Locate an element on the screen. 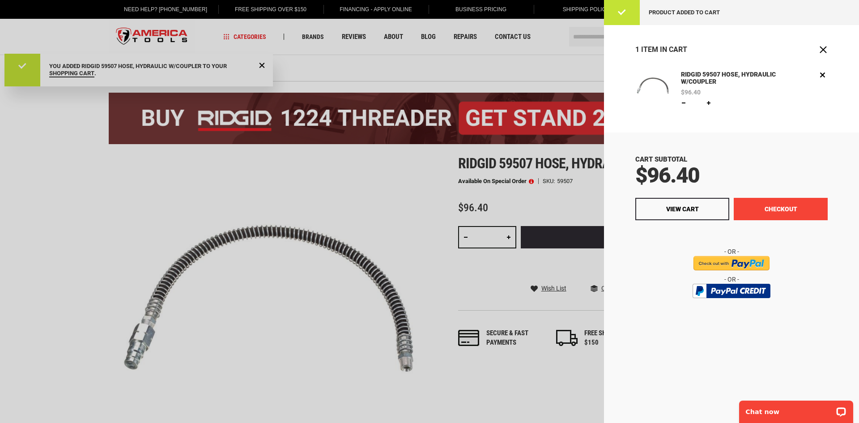 The width and height of the screenshot is (859, 423). span: Item in Cart is located at coordinates (664, 49).